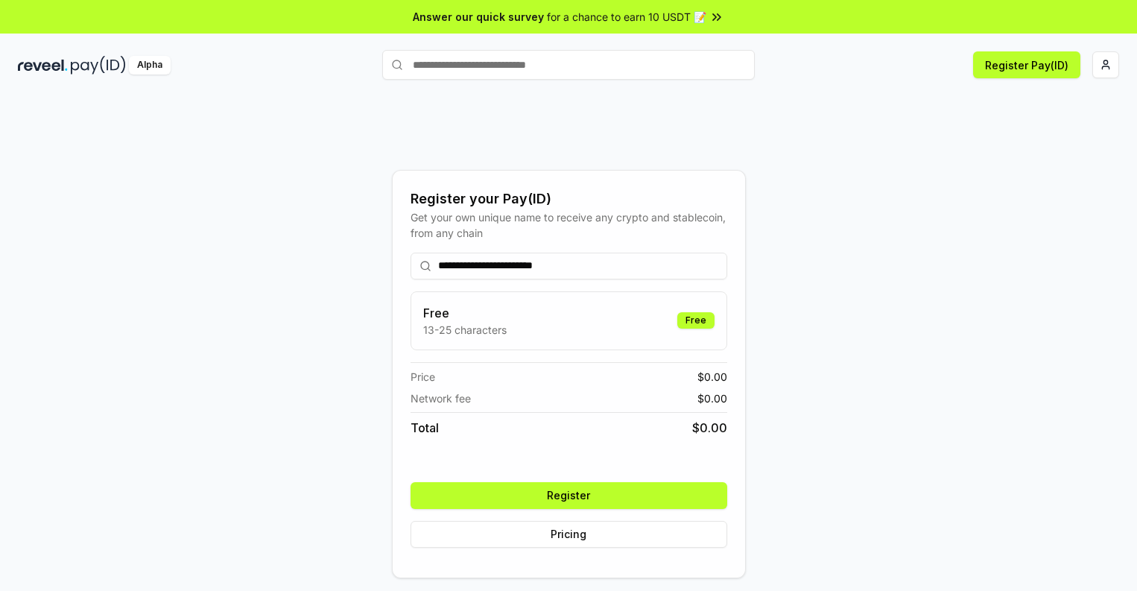 This screenshot has height=591, width=1137. I want to click on div: Get your own unique name to receive any crypto and stablecoin, from any chain, so click(569, 225).